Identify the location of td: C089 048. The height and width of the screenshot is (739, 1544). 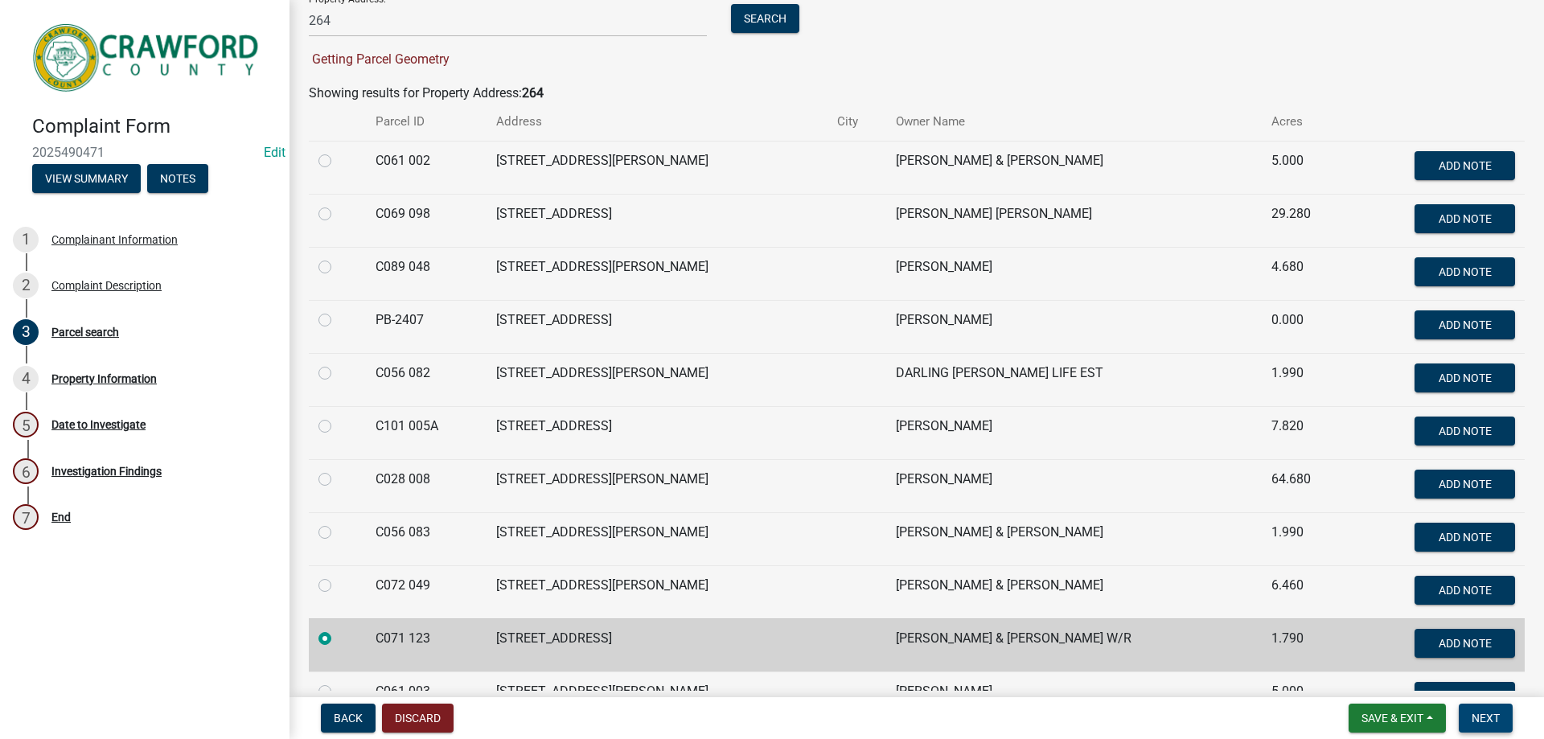
(426, 273).